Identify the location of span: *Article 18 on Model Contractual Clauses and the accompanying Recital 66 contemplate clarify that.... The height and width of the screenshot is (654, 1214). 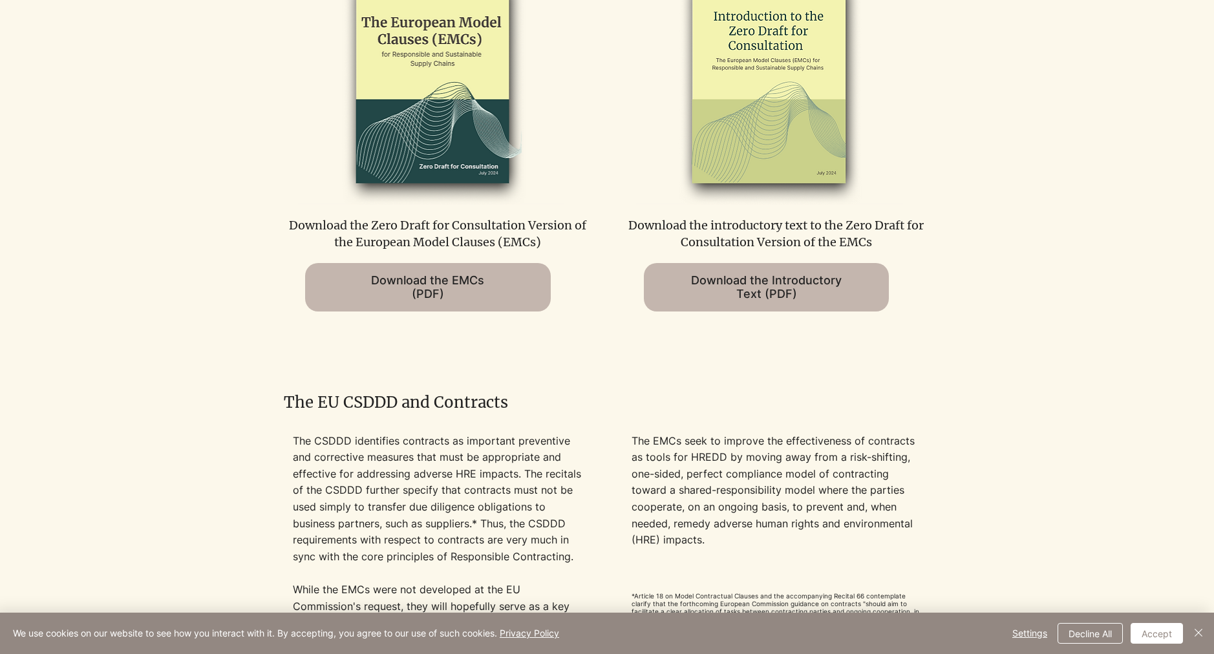
(775, 619).